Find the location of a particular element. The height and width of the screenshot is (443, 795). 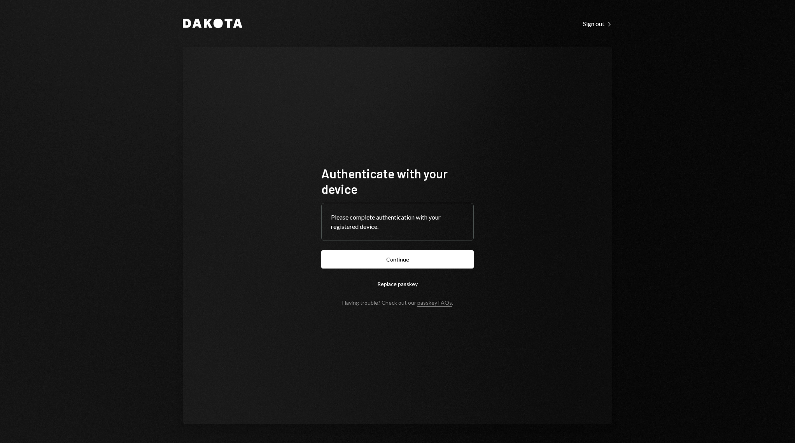

a: passkey FAQs is located at coordinates (434, 303).